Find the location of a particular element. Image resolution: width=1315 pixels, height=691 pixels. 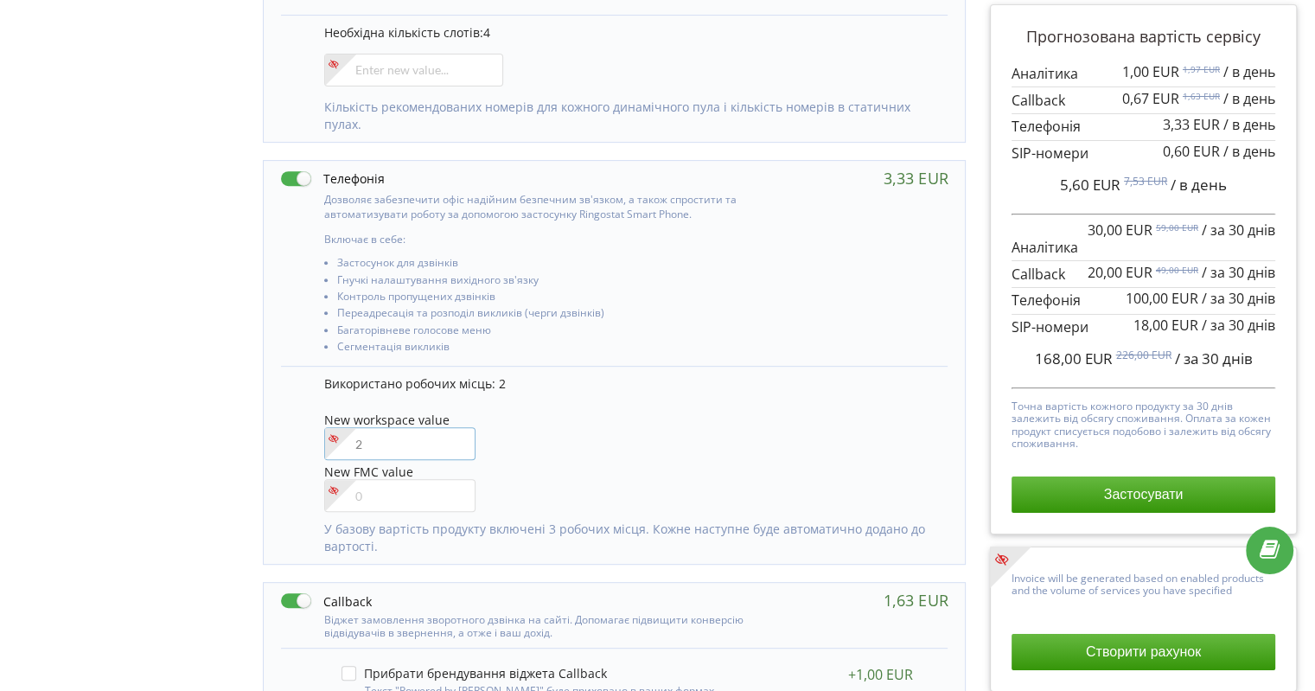

button: Створити рахунок is located at coordinates (1143, 652).